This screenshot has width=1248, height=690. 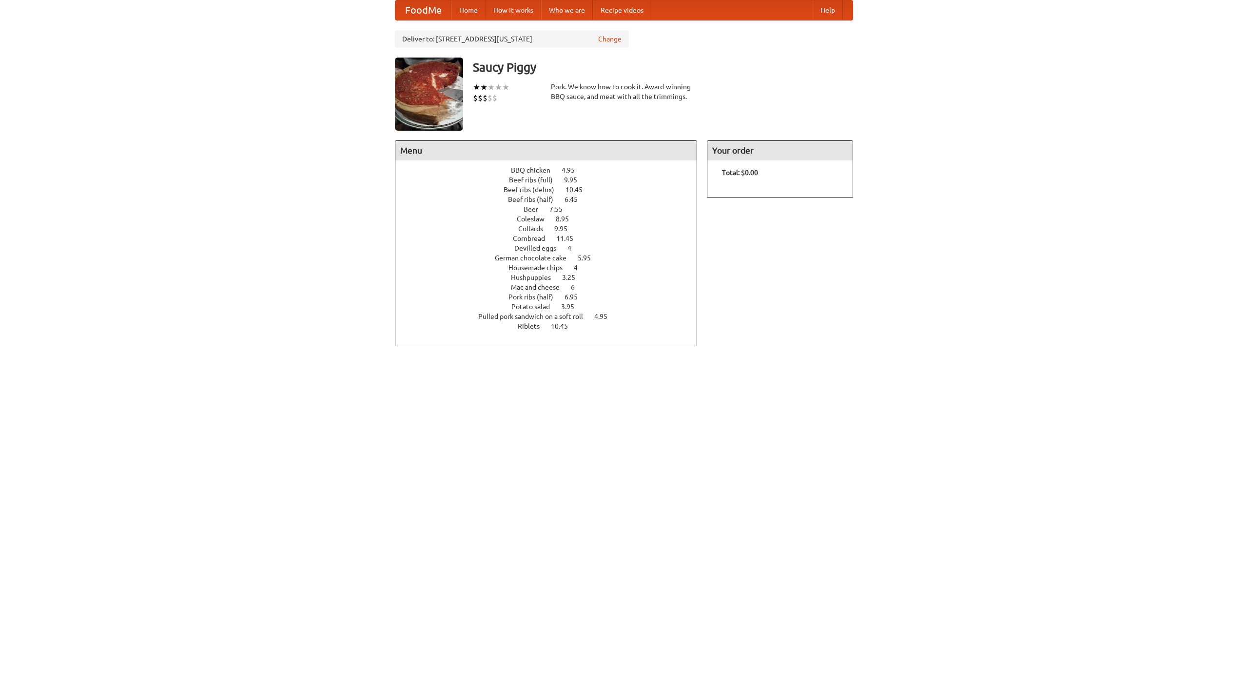 What do you see at coordinates (535, 258) in the screenshot?
I see `span: German chocolate cake` at bounding box center [535, 258].